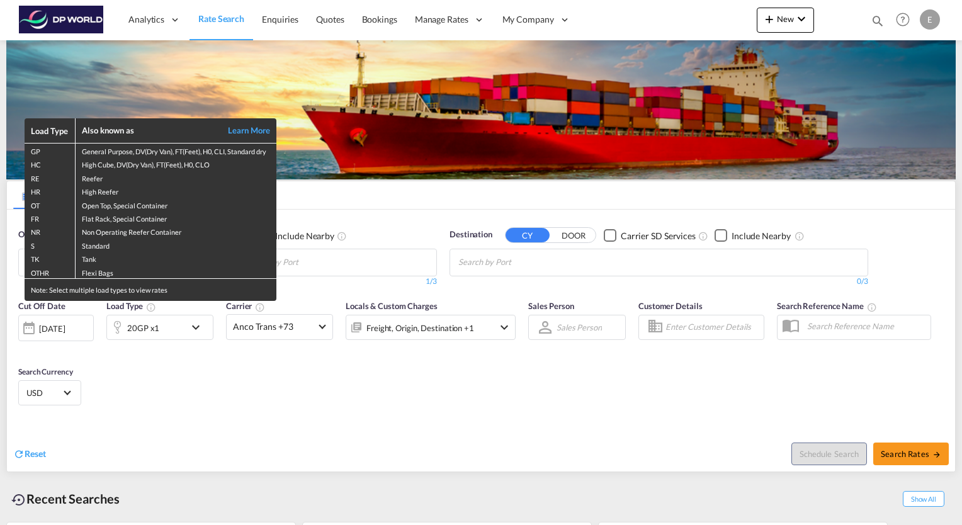 This screenshot has height=525, width=962. I want to click on td: OTHR, so click(50, 272).